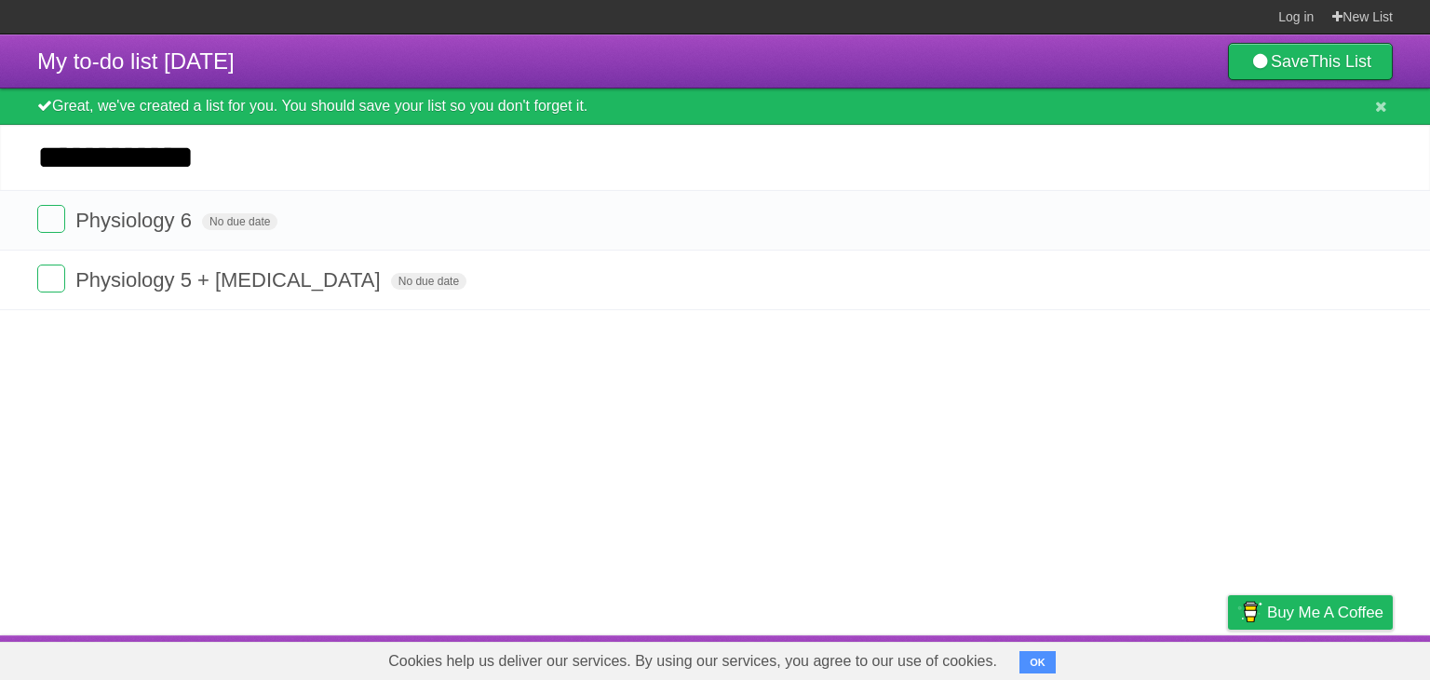  I want to click on b: This List, so click(1340, 61).